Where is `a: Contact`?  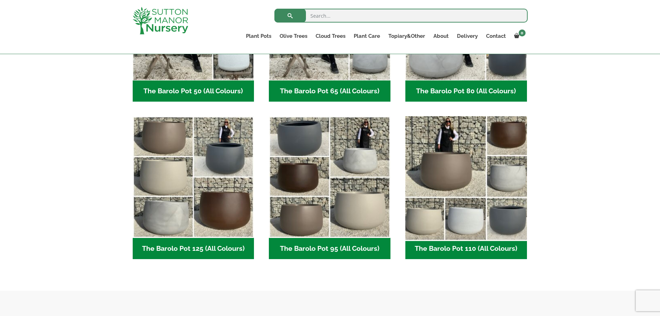 a: Contact is located at coordinates (496, 36).